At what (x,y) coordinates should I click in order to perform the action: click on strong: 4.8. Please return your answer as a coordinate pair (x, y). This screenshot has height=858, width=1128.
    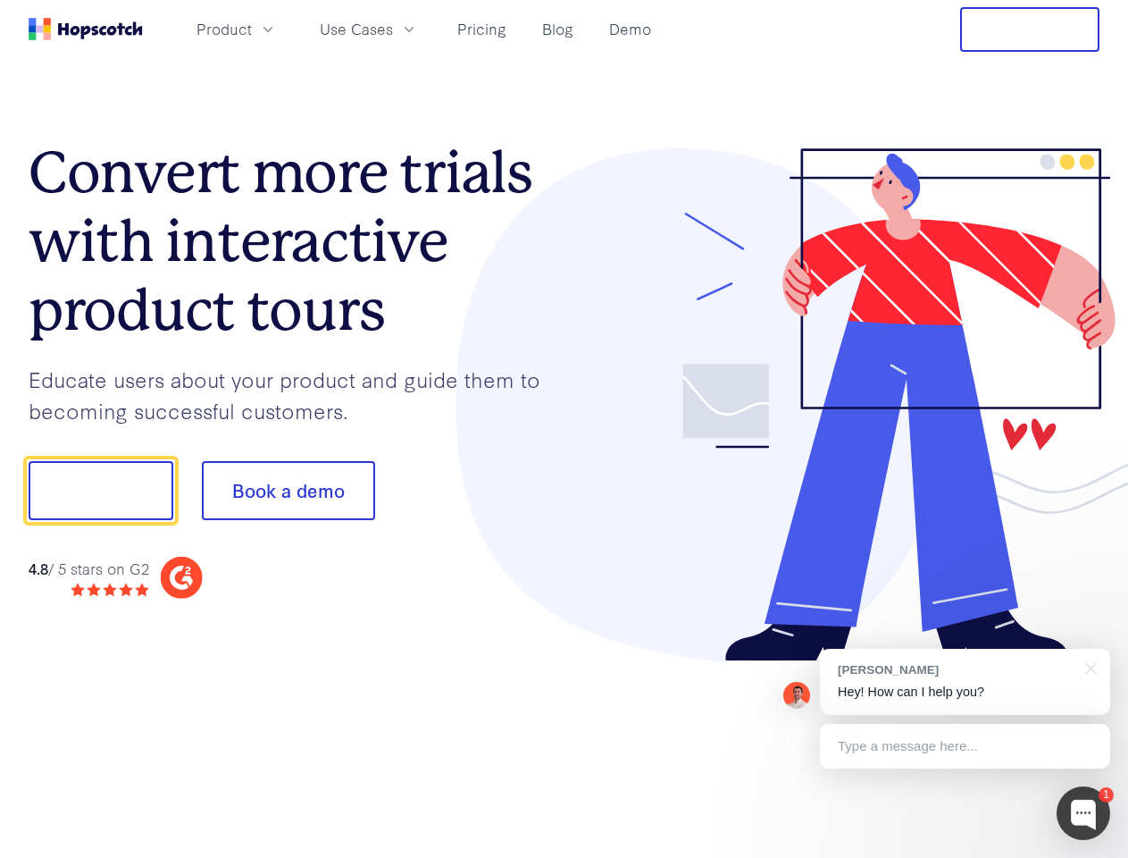
    Looking at the image, I should click on (38, 567).